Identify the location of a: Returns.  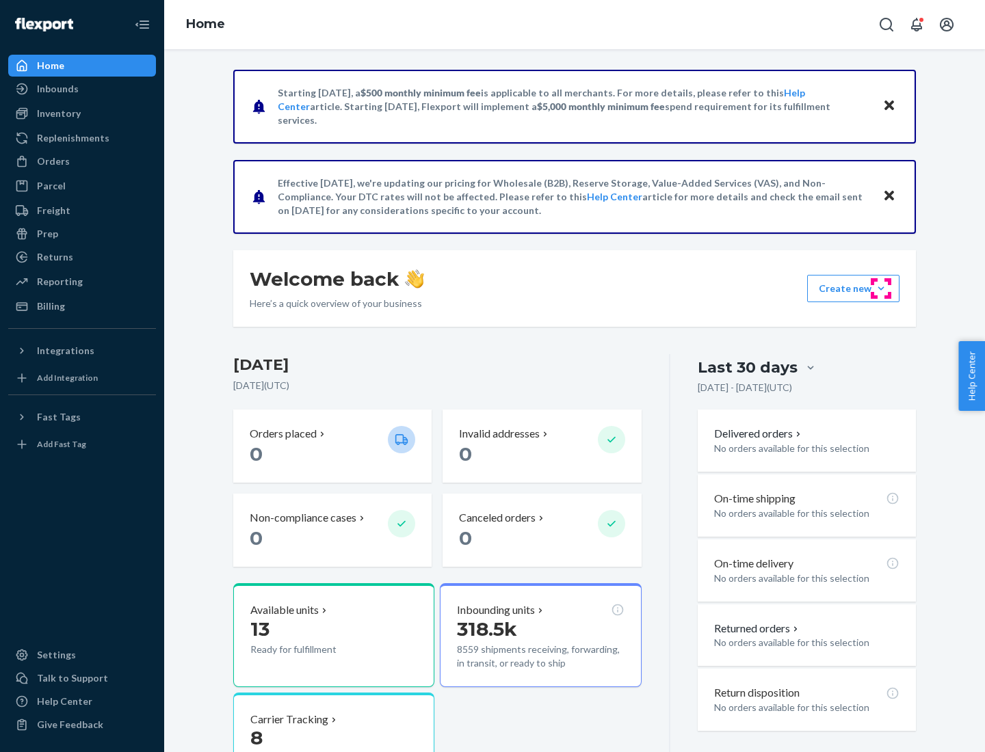
(82, 257).